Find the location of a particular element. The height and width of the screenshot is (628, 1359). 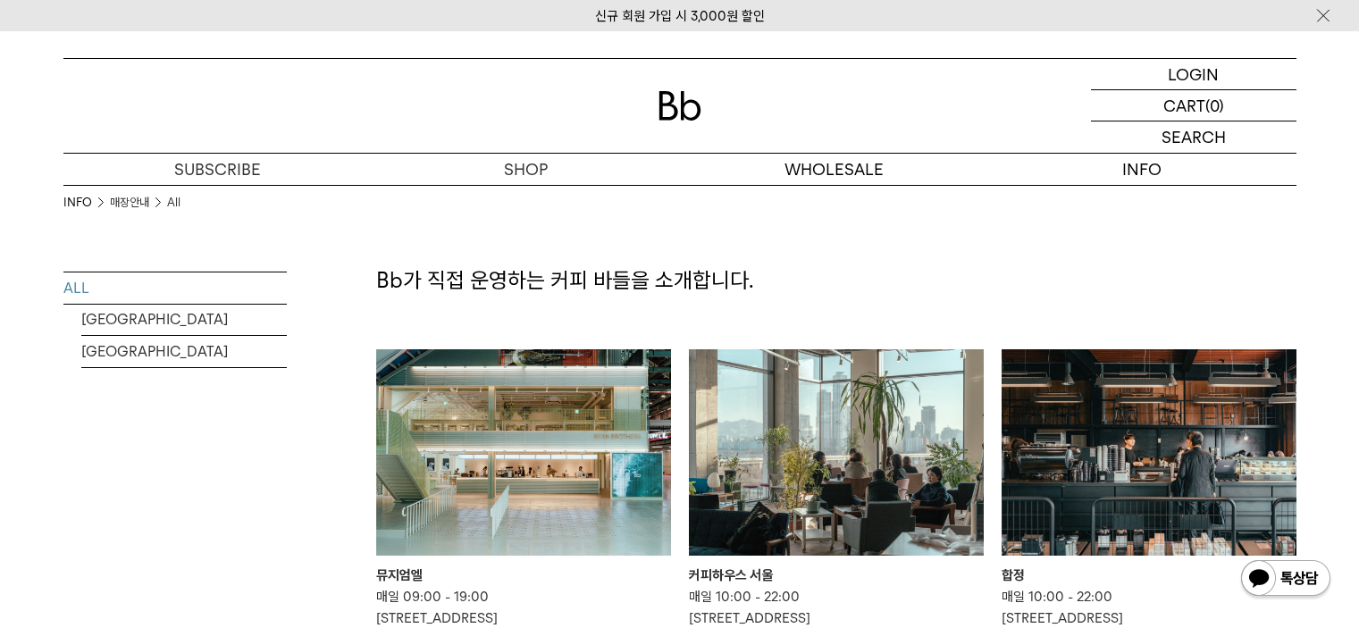

p: SUBSCRIBE is located at coordinates (217, 169).